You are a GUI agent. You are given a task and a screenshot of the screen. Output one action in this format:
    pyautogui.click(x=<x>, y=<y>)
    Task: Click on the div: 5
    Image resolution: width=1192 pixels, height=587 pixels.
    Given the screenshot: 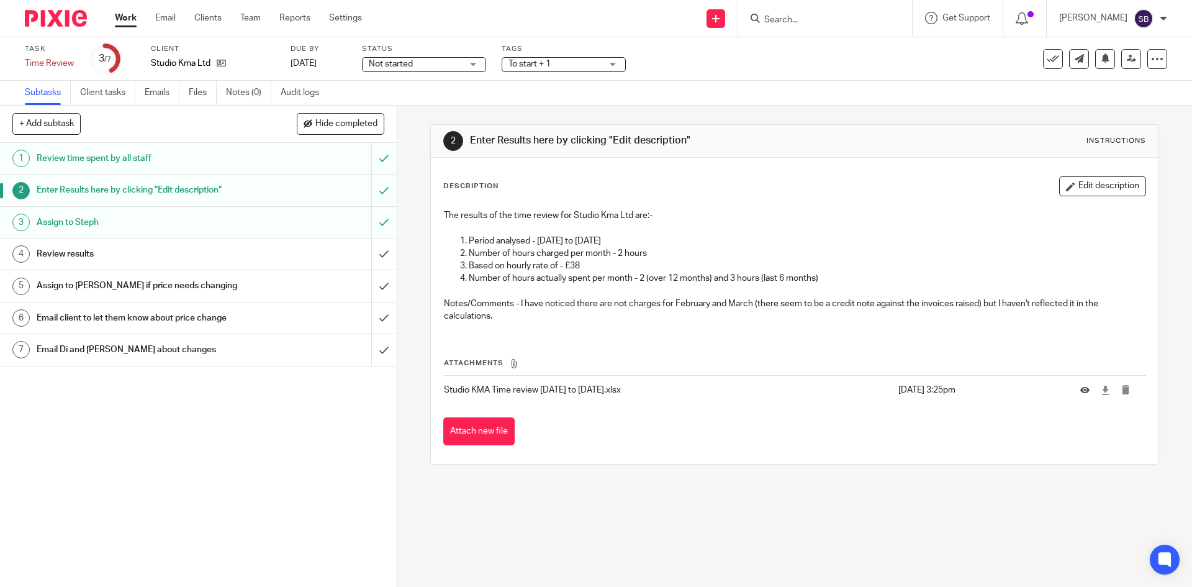 What is the action you would take?
    pyautogui.click(x=21, y=286)
    